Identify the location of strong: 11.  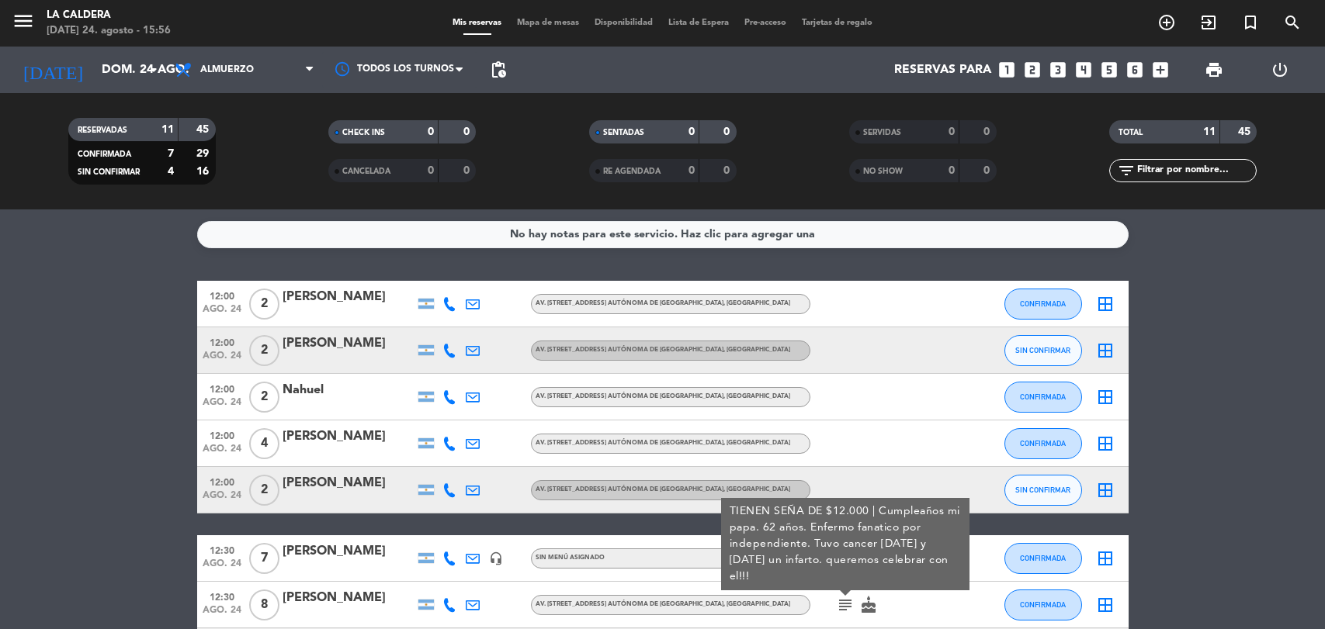
(168, 130).